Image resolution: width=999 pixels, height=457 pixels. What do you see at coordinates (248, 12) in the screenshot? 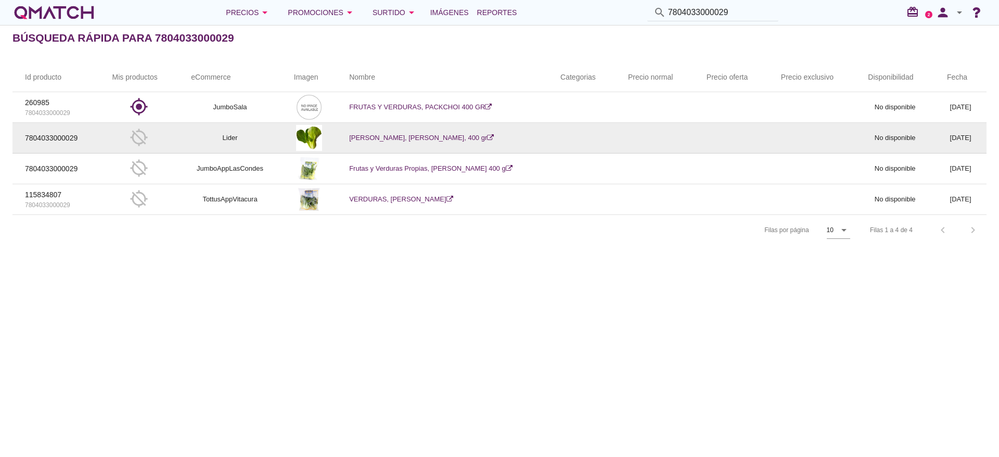
I see `div: Precios` at bounding box center [248, 12].